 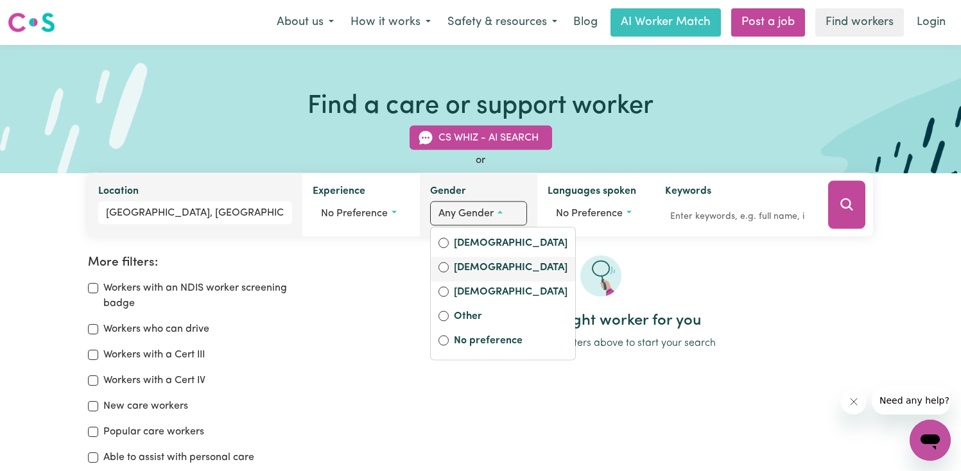 What do you see at coordinates (361, 214) in the screenshot?
I see `button: Worker experience options` at bounding box center [361, 214].